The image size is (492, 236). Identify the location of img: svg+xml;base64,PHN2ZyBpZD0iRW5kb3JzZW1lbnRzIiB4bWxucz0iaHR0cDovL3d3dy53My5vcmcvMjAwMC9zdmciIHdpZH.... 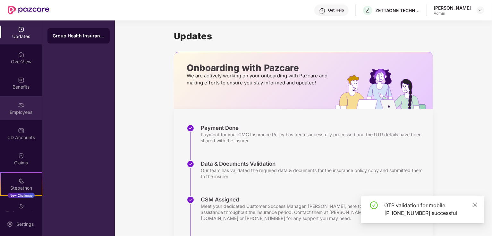
(21, 207).